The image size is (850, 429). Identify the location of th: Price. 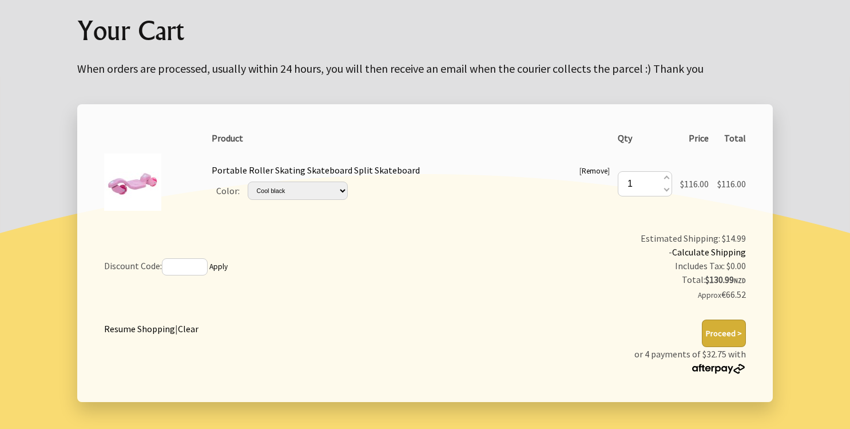
(695, 138).